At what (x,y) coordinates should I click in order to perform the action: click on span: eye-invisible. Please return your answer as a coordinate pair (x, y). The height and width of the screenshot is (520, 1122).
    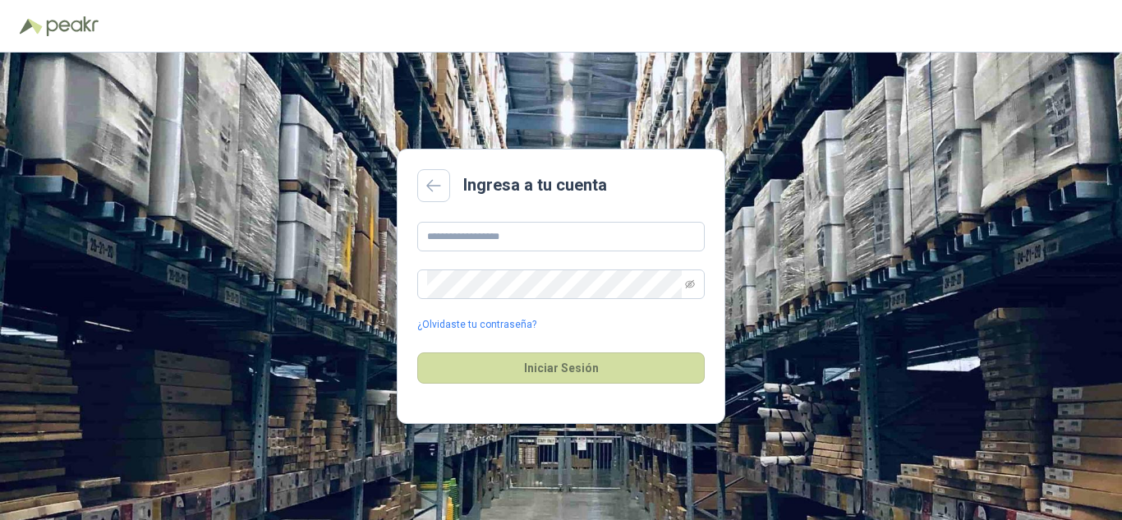
    Looking at the image, I should click on (690, 284).